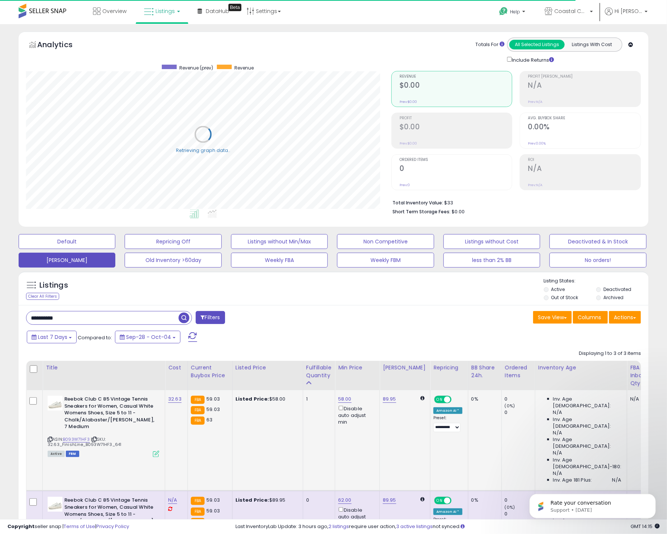  I want to click on img: 31qcVeAU19L._SL40_.jpg, so click(55, 505).